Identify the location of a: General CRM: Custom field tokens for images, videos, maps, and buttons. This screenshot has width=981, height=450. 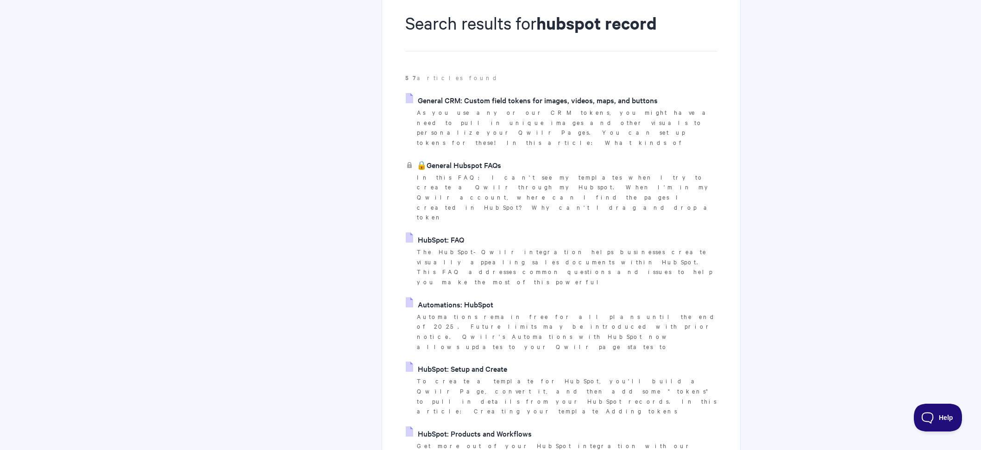
(532, 100).